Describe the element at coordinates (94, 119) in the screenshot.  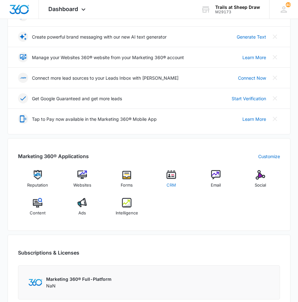
I see `p: Tap to Pay now available in the Marketing 360® Mobile App` at that location.